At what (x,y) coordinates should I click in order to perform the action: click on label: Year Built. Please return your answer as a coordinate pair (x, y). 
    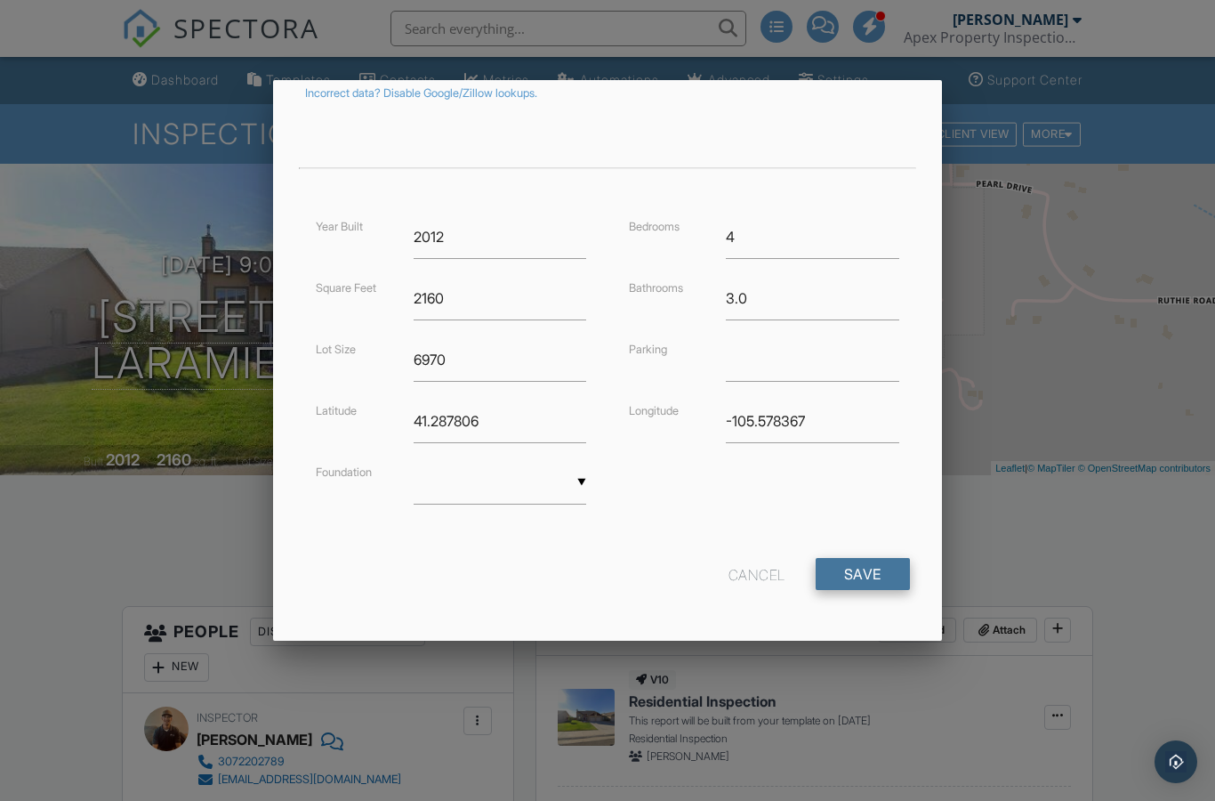
    Looking at the image, I should click on (339, 226).